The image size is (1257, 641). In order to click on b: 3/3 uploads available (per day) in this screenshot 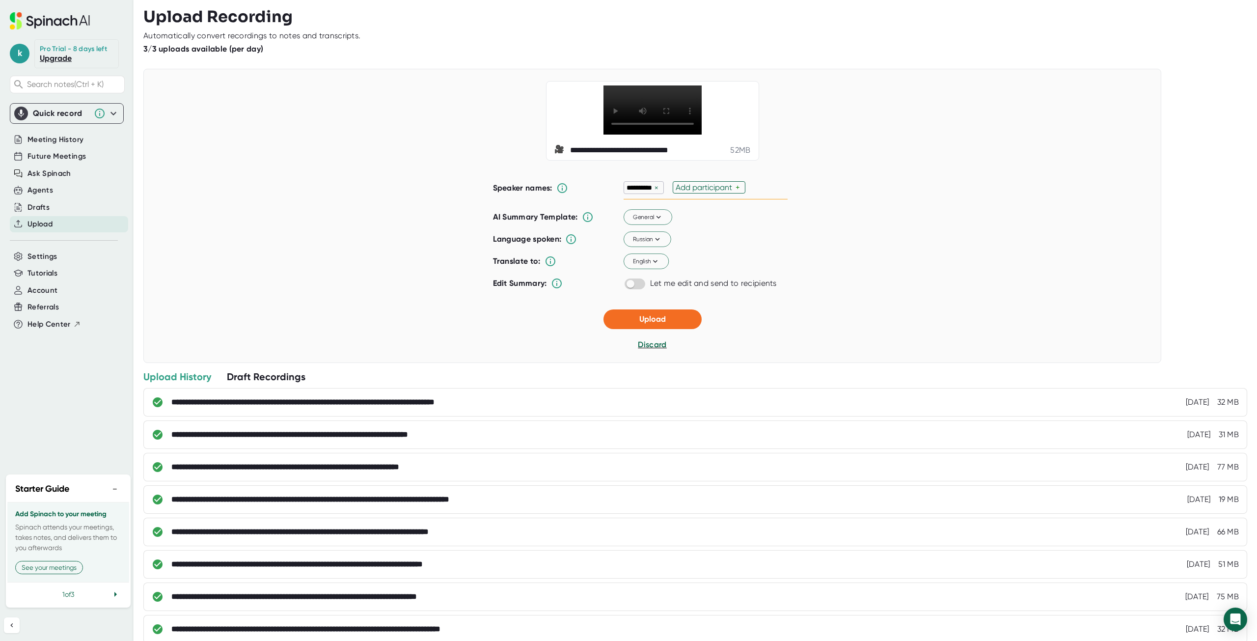, I will do `click(203, 49)`.